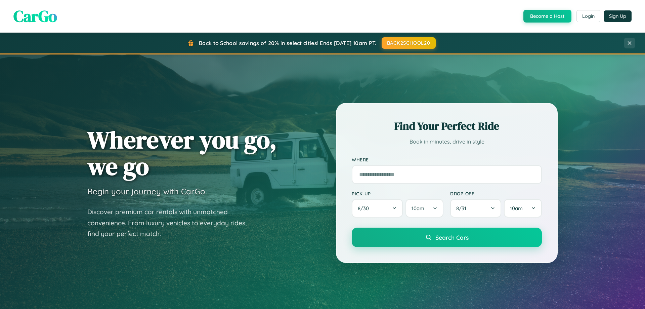 The image size is (645, 309). What do you see at coordinates (408, 43) in the screenshot?
I see `button: BACK2SCHOOL20` at bounding box center [408, 43].